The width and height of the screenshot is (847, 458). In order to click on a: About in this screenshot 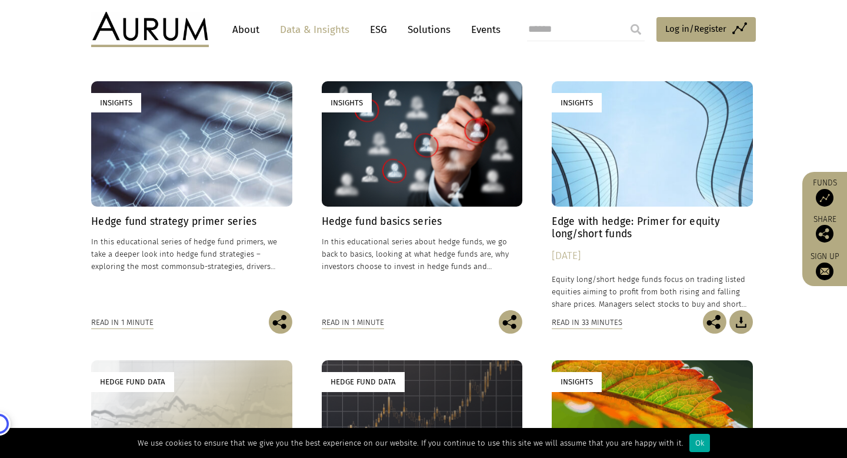, I will do `click(246, 29)`.